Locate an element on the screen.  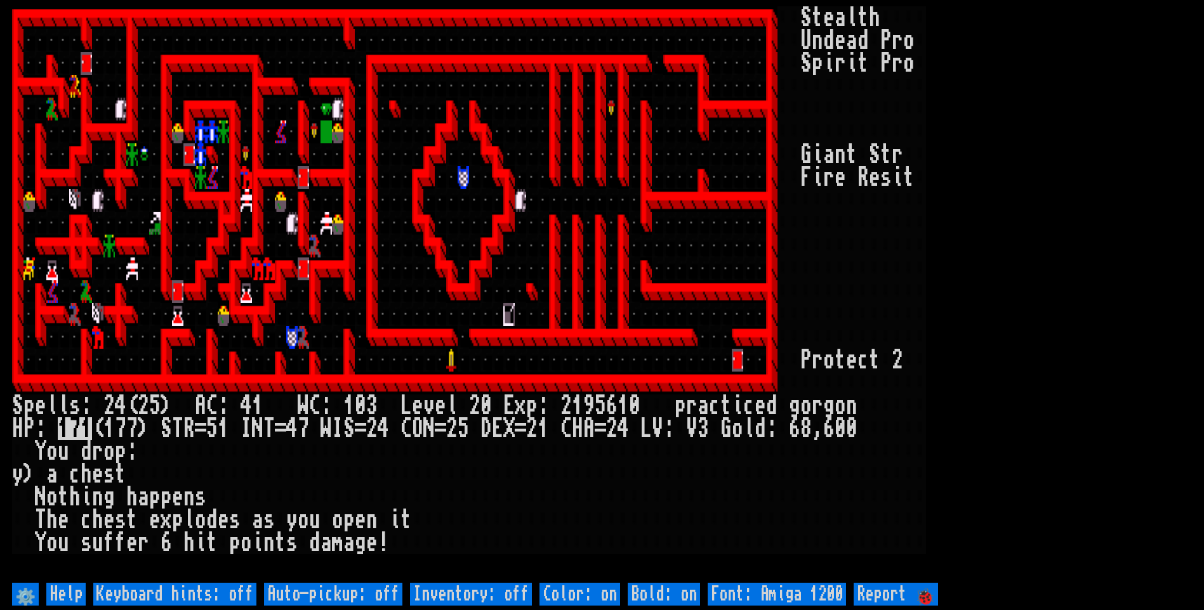
div: m is located at coordinates (338, 543).